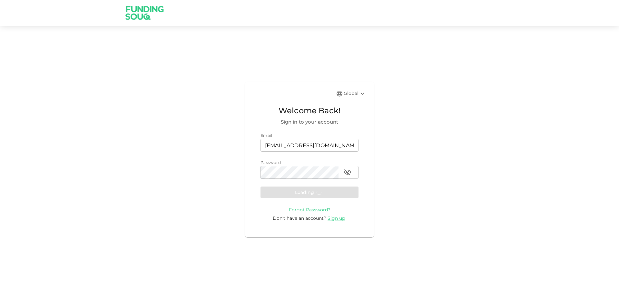 The image size is (619, 294). What do you see at coordinates (309, 209) in the screenshot?
I see `span: Forgot Password?` at bounding box center [309, 209].